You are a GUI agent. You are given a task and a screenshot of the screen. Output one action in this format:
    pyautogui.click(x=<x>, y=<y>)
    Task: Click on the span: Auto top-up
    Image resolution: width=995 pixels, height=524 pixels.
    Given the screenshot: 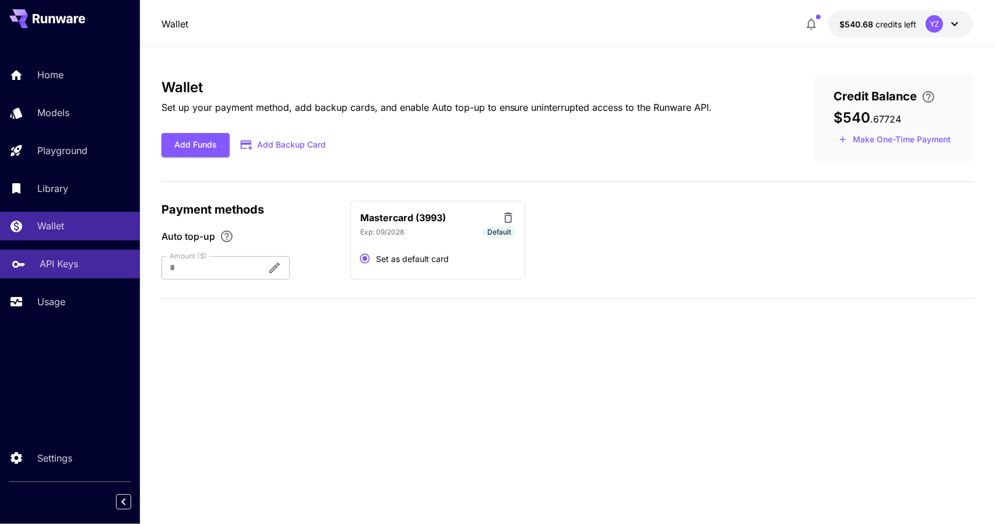 What is the action you would take?
    pyautogui.click(x=188, y=236)
    